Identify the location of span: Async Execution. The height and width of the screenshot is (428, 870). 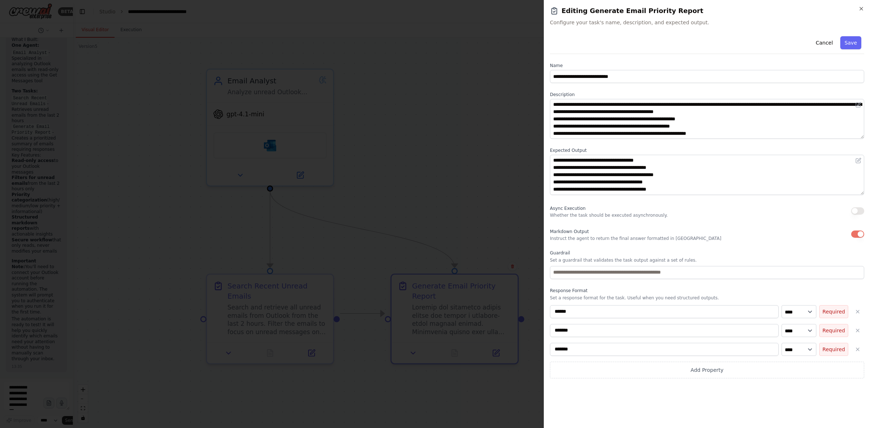
(568, 208).